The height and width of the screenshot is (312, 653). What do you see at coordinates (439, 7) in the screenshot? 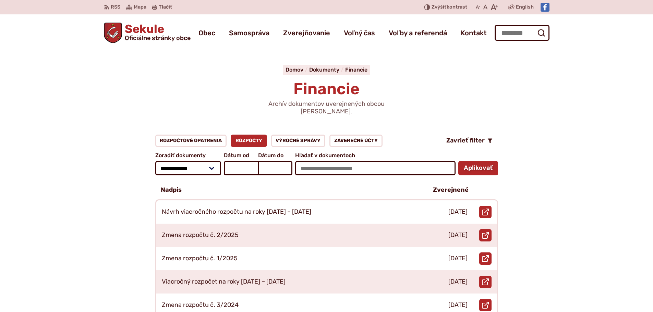
I see `span: Zvýšiť` at bounding box center [439, 7].